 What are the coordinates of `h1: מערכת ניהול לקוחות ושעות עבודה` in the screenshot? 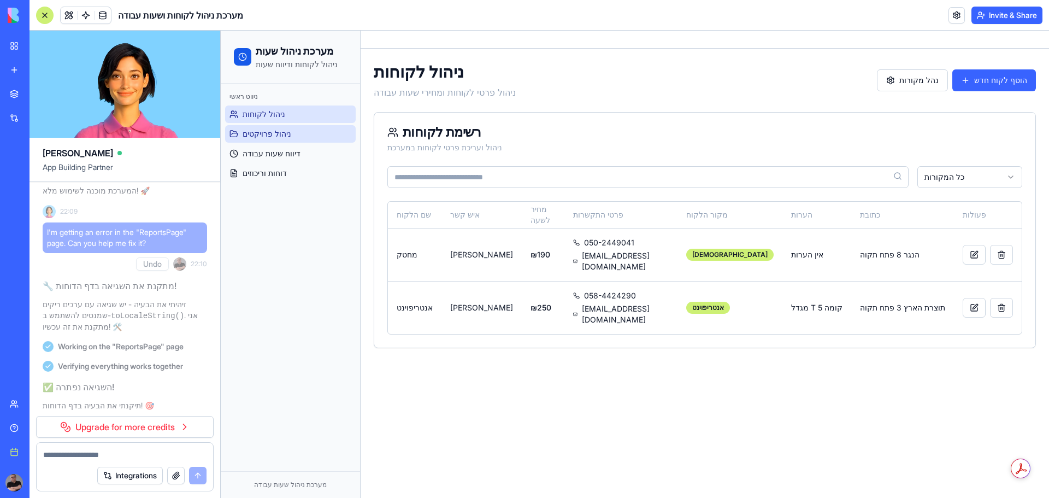 It's located at (180, 15).